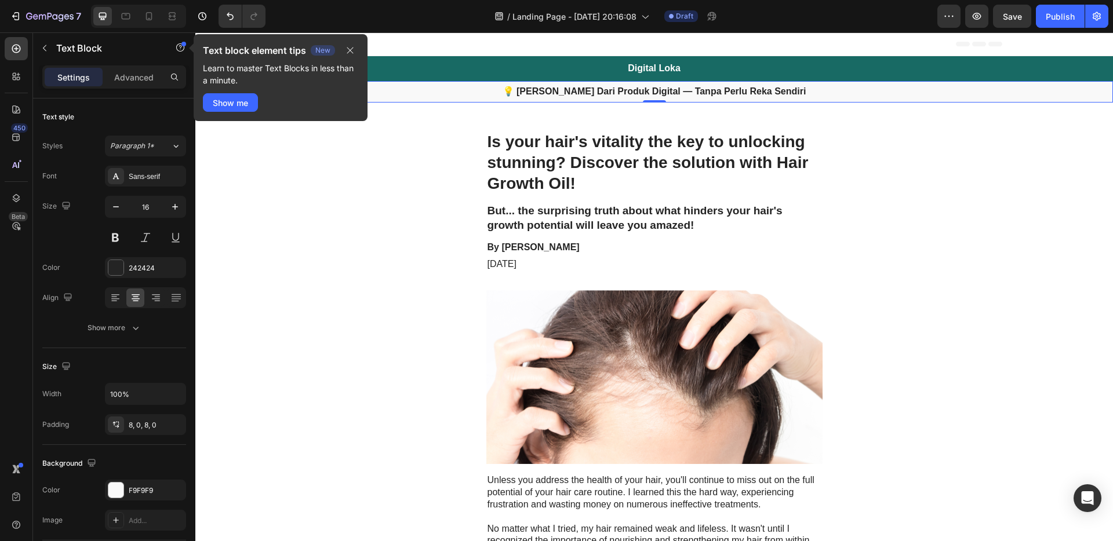 The width and height of the screenshot is (1113, 541). I want to click on div: Undo/Redo, so click(242, 16).